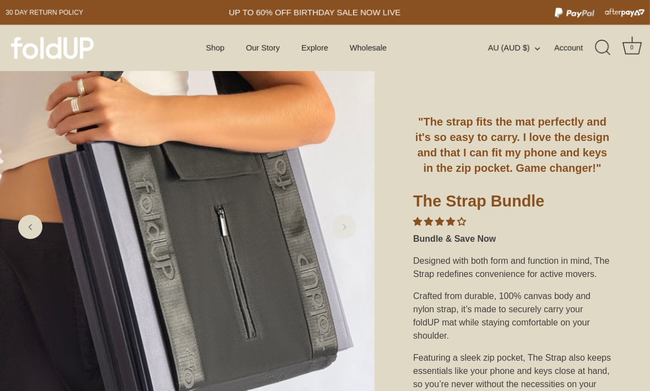 Image resolution: width=650 pixels, height=391 pixels. Describe the element at coordinates (368, 48) in the screenshot. I see `a: Wholesale` at that location.